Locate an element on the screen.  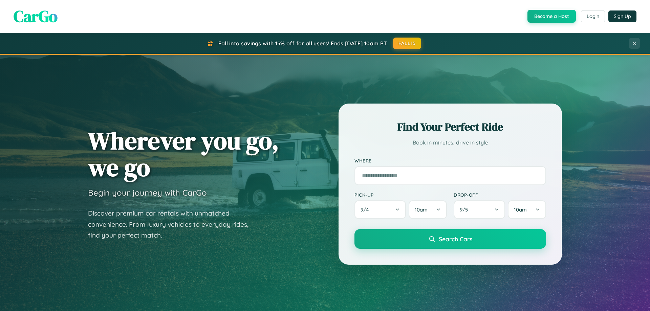
button: Search Cars is located at coordinates (450, 239).